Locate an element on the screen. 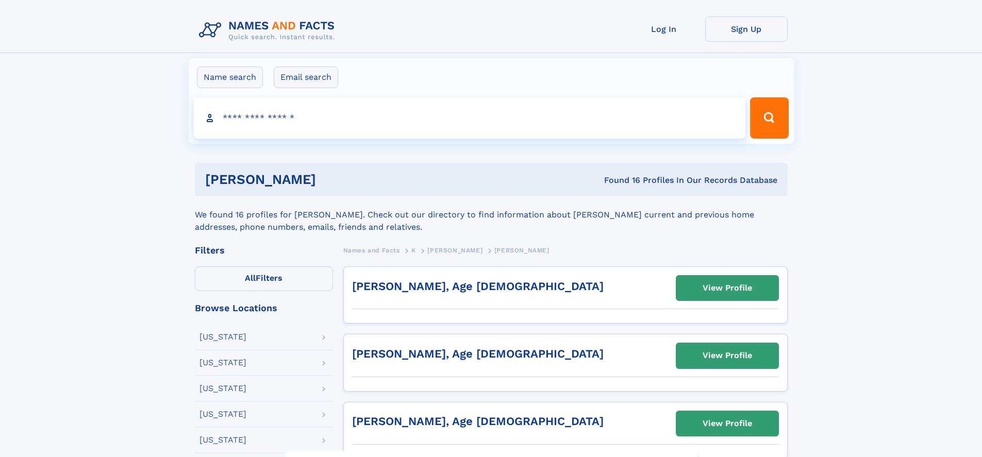 This screenshot has height=457, width=982. a: Names and Facts is located at coordinates (372, 250).